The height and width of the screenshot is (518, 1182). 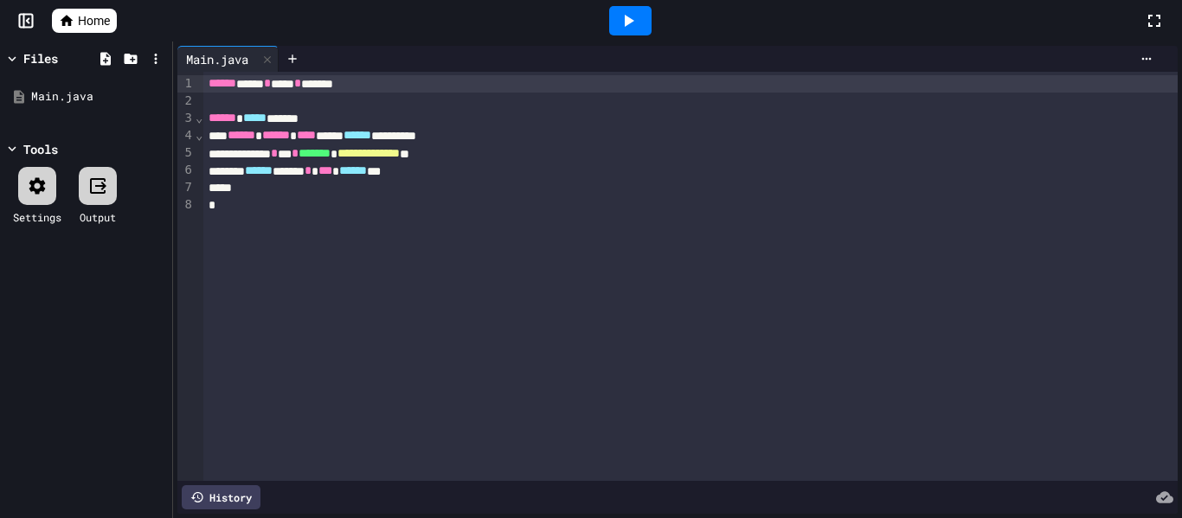 I want to click on span: Home, so click(x=93, y=21).